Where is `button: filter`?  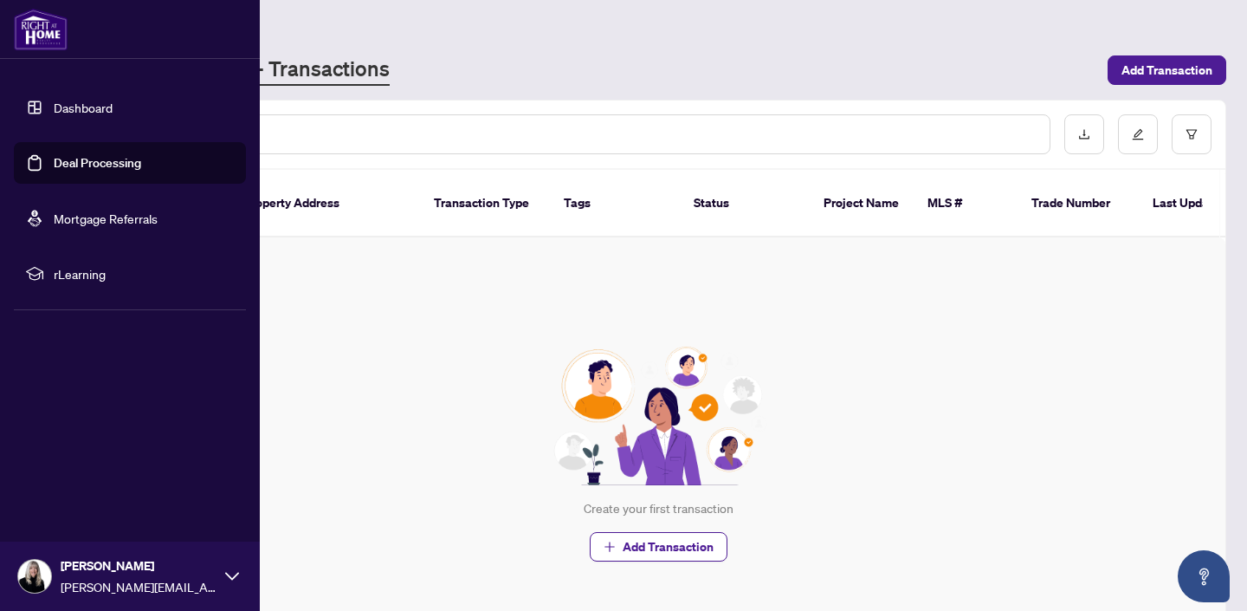
button: filter is located at coordinates (1192, 134).